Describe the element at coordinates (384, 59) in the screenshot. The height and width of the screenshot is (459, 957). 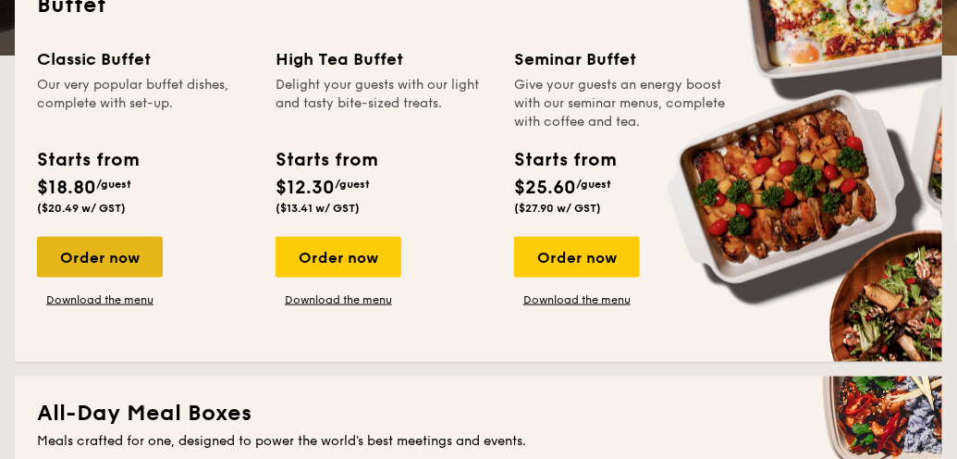
I see `div: High Tea Buffet` at that location.